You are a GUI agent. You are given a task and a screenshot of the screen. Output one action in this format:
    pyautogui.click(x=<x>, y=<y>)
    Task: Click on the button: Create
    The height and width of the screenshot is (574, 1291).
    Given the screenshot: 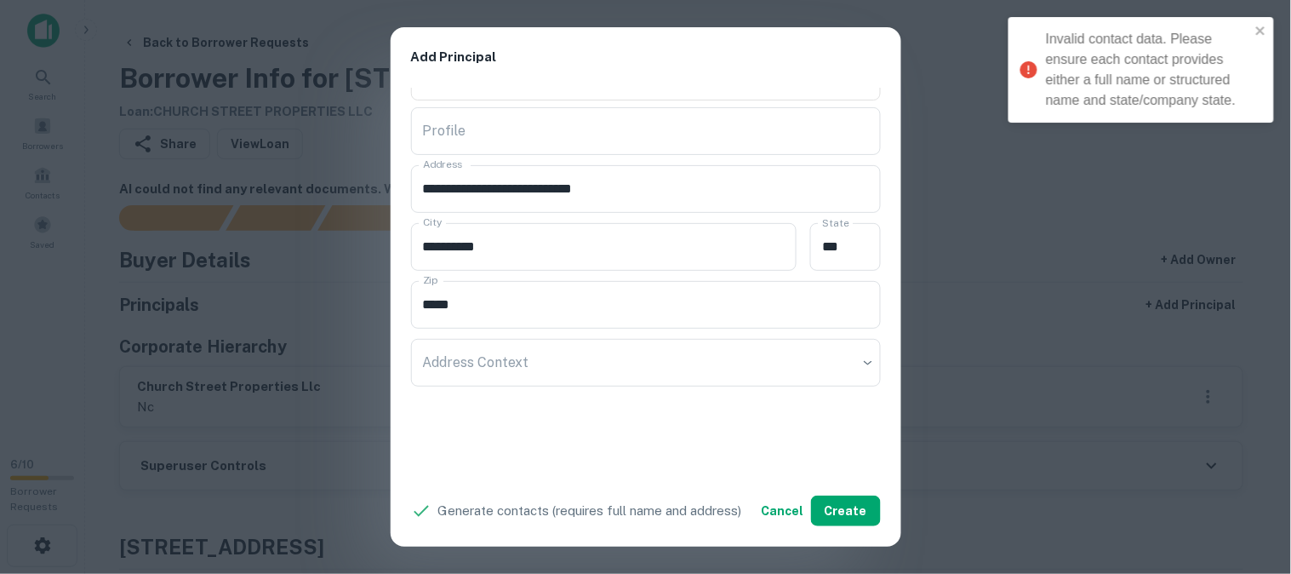 What is the action you would take?
    pyautogui.click(x=846, y=511)
    